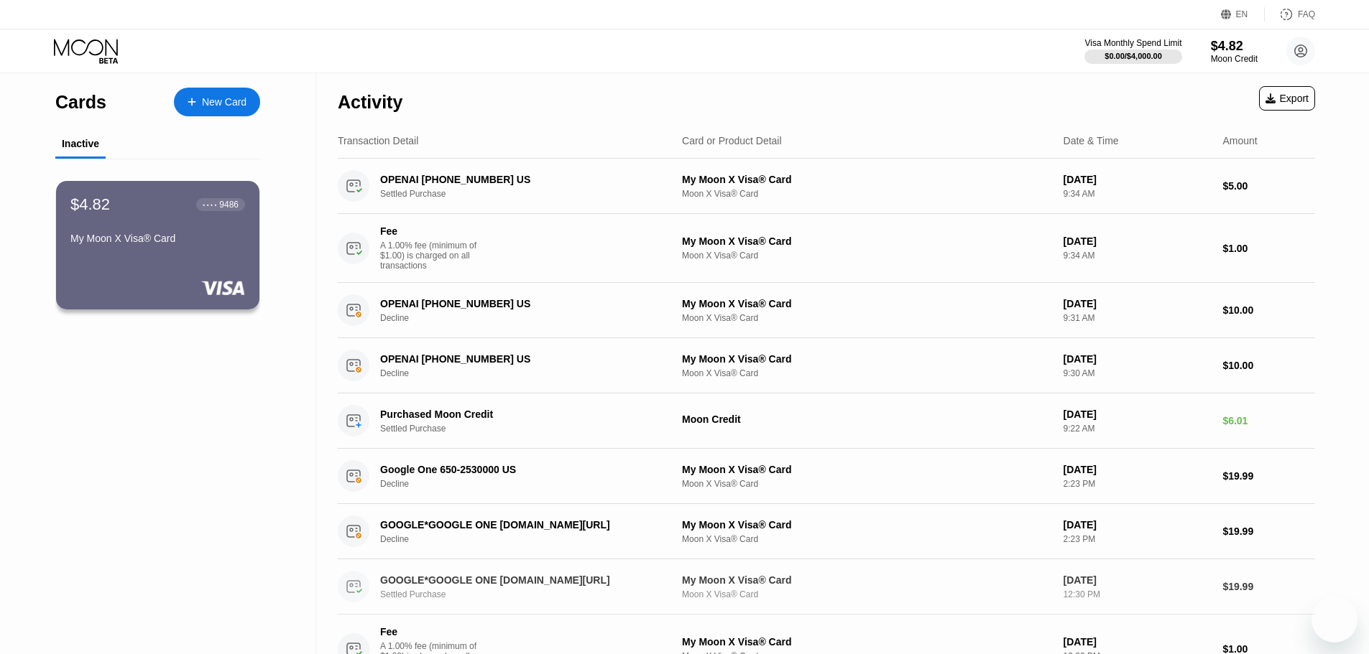 The width and height of the screenshot is (1369, 654). Describe the element at coordinates (1133, 56) in the screenshot. I see `div: $0.00 / $4,000.00` at that location.